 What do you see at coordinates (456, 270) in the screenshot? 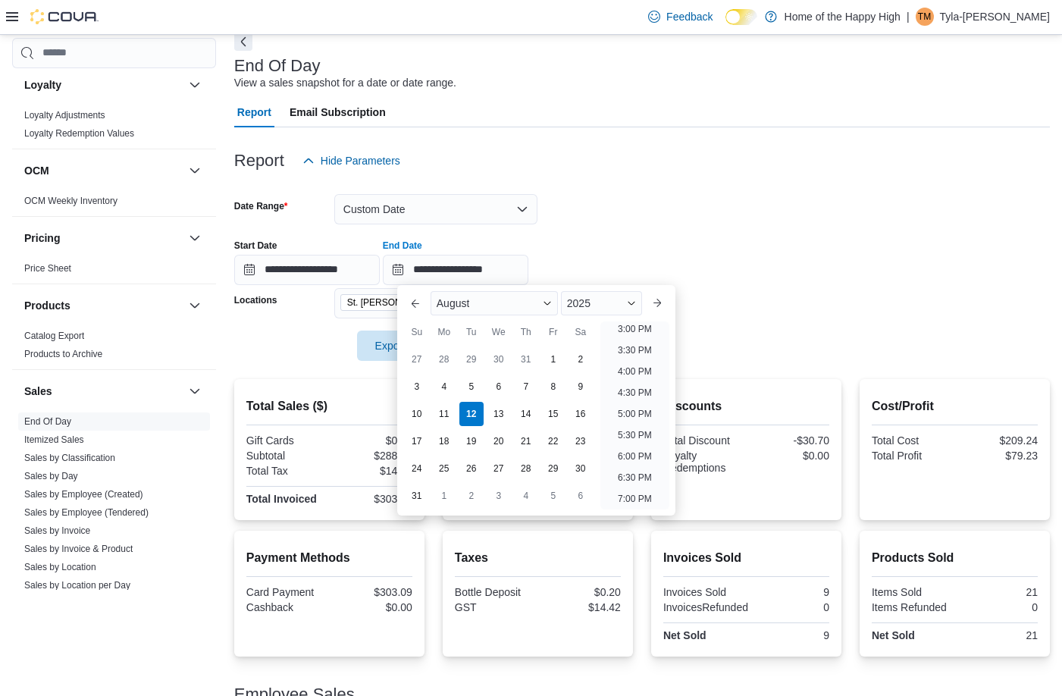
I see `input: Press the down key to enter a popover containing a calendar. Press the escape key to close the po...` at bounding box center [456, 270].